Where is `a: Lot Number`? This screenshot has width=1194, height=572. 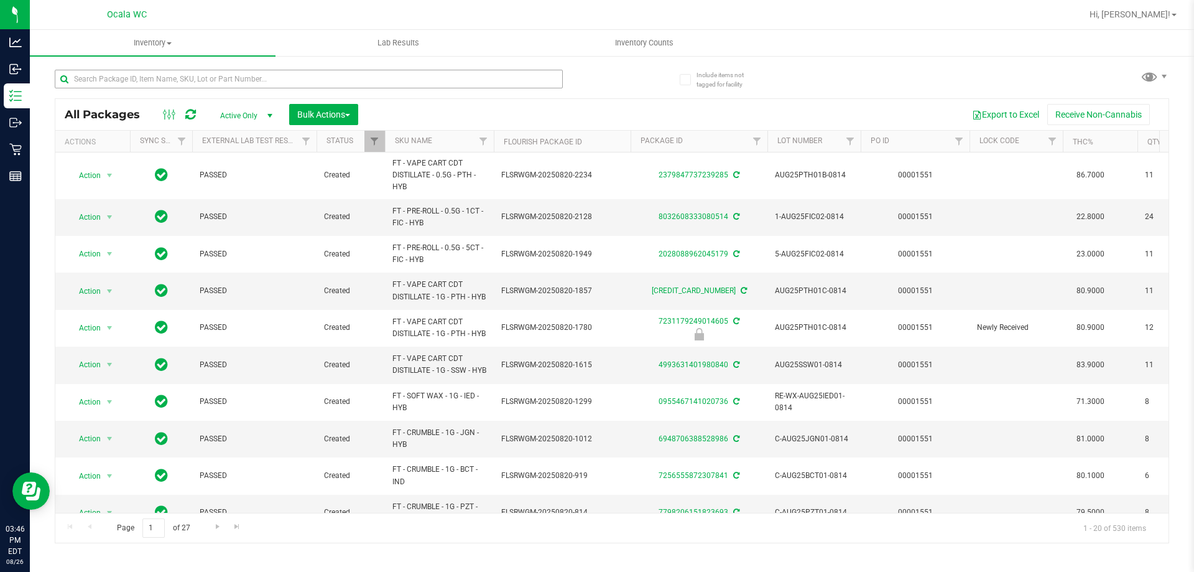 a: Lot Number is located at coordinates (800, 141).